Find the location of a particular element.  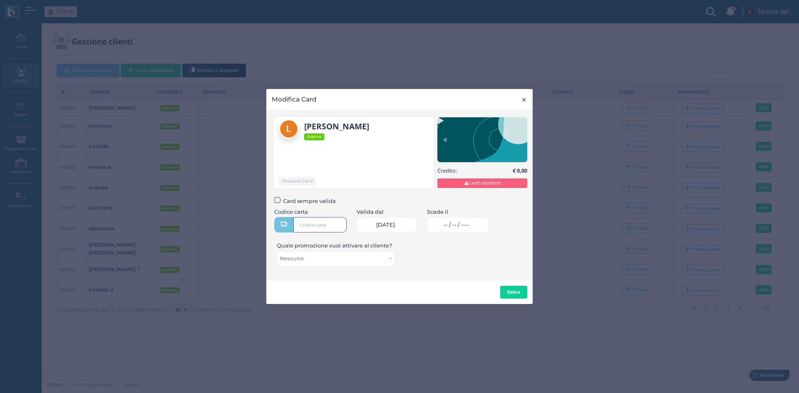

b: € 0,00 is located at coordinates (520, 171).